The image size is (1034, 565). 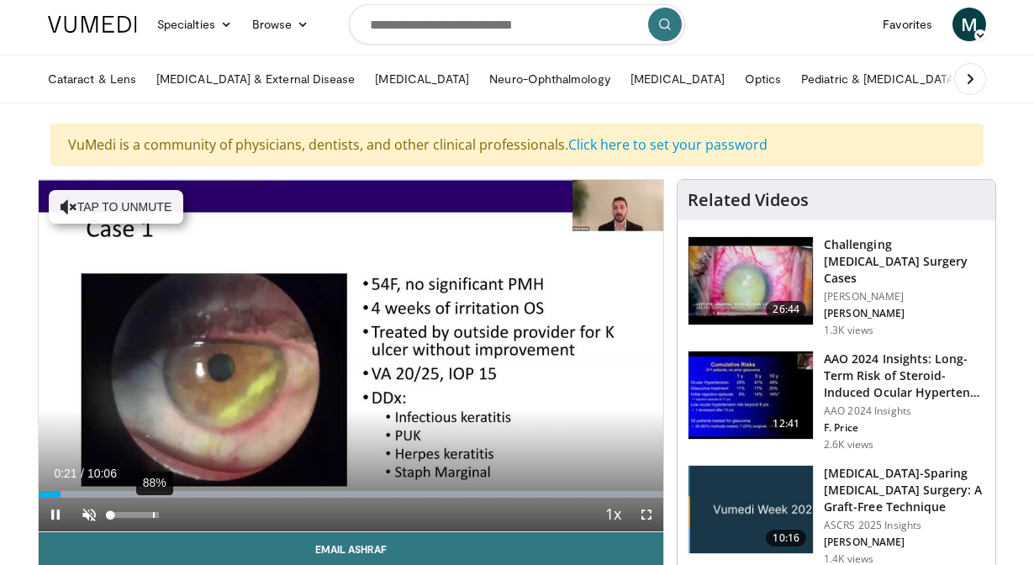 What do you see at coordinates (751, 395) in the screenshot?
I see `img: d1bebadf-5ef8-4c82-bd02-47cdd9740fa5.150x105_q85_crop-smart_upscale.jpg` at bounding box center [751, 395].